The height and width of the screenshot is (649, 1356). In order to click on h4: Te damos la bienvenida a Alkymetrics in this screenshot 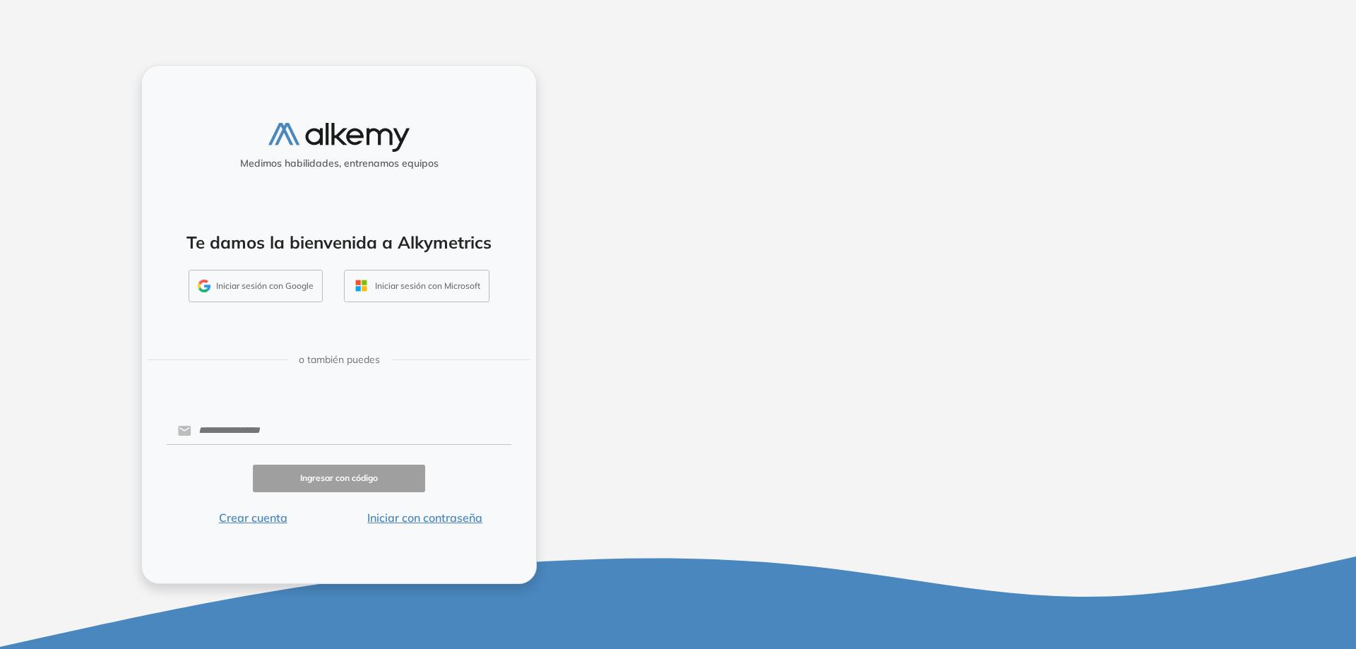, I will do `click(339, 242)`.